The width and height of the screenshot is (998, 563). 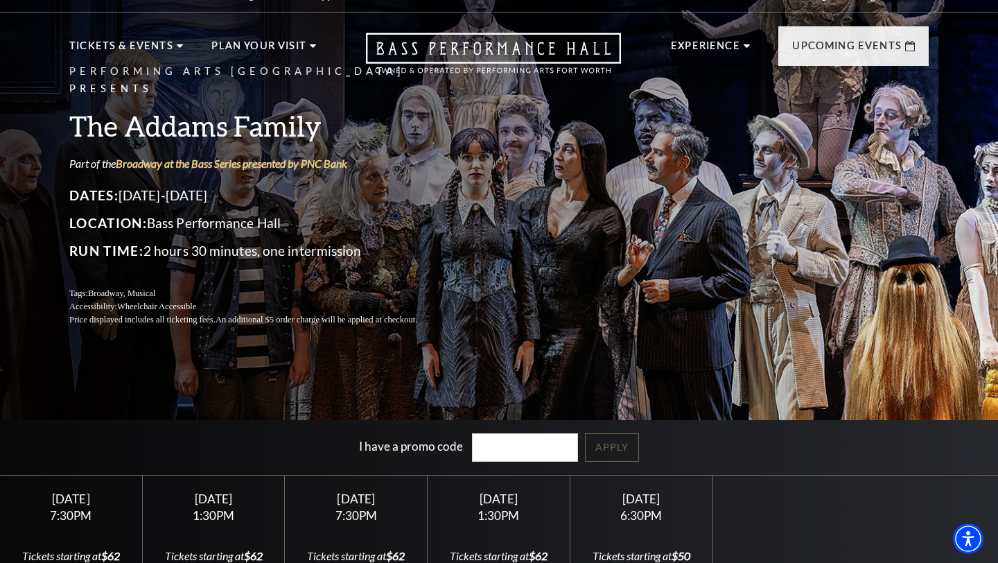 What do you see at coordinates (706, 50) in the screenshot?
I see `p: Experience` at bounding box center [706, 50].